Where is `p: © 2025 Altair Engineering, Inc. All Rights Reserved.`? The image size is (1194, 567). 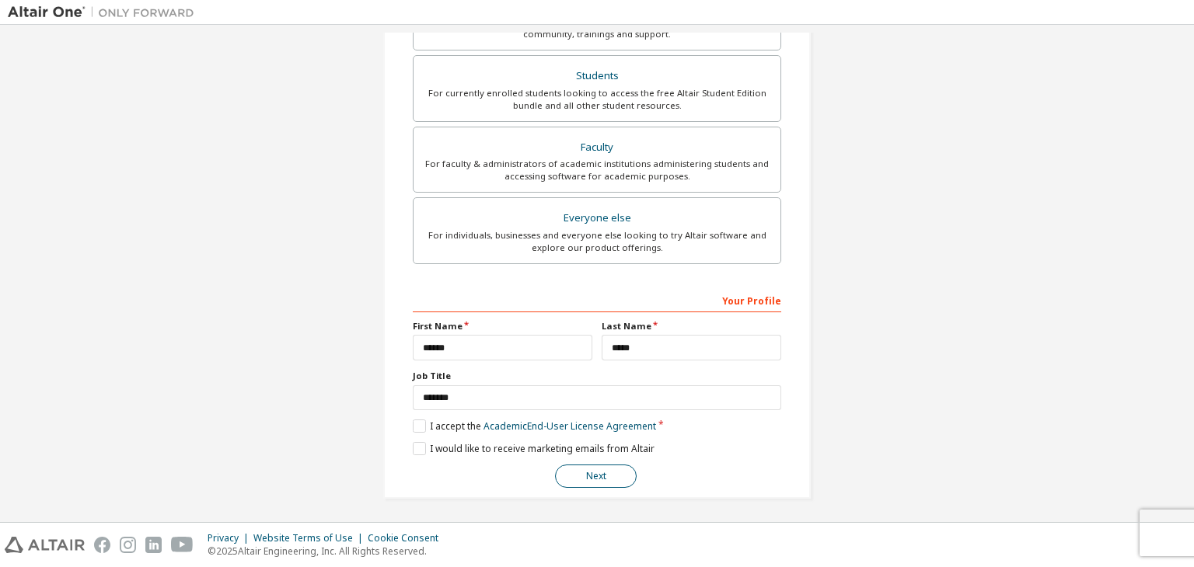 p: © 2025 Altair Engineering, Inc. All Rights Reserved. is located at coordinates (327, 551).